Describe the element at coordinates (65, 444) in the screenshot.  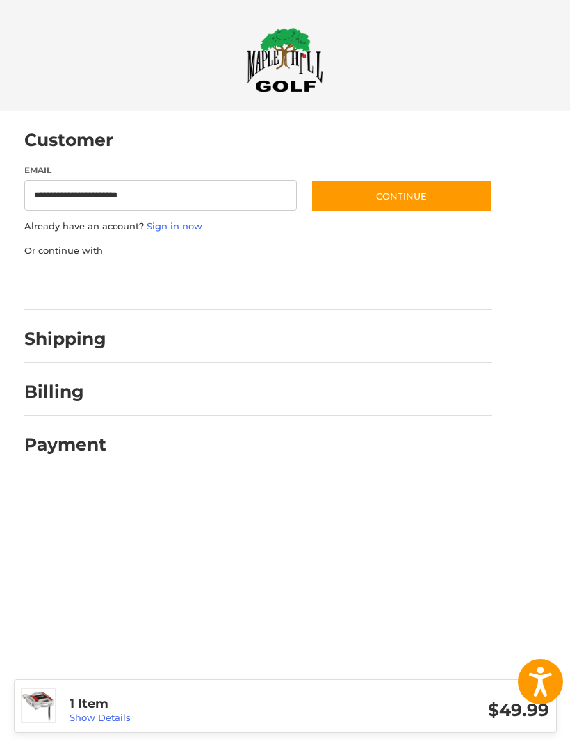
I see `h2: Payment` at that location.